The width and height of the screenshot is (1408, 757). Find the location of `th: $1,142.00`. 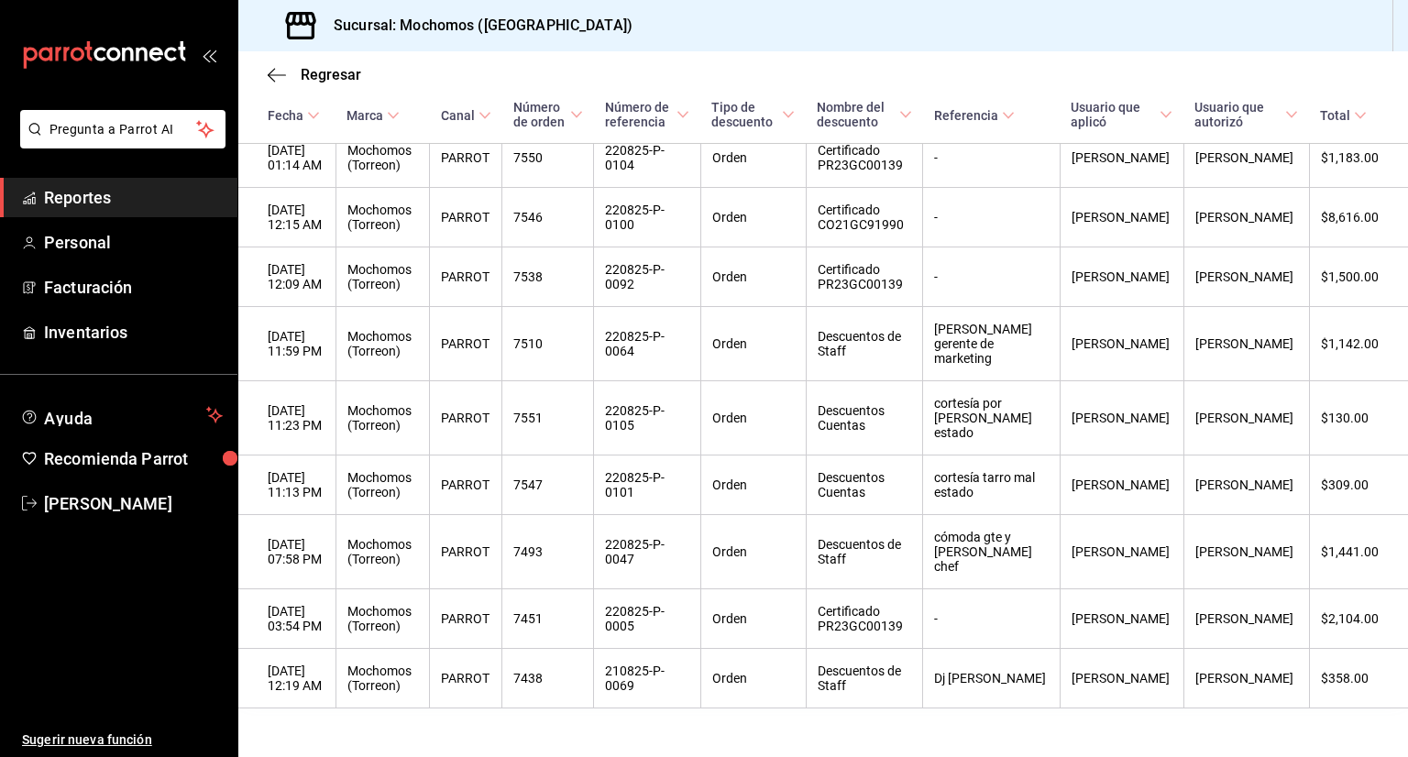

th: $1,142.00 is located at coordinates (1358, 344).